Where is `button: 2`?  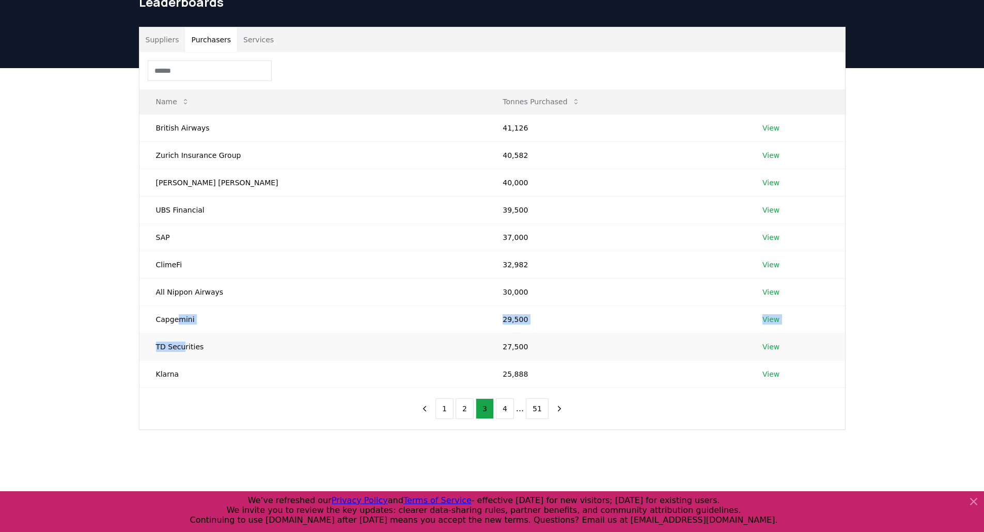 button: 2 is located at coordinates (464, 409).